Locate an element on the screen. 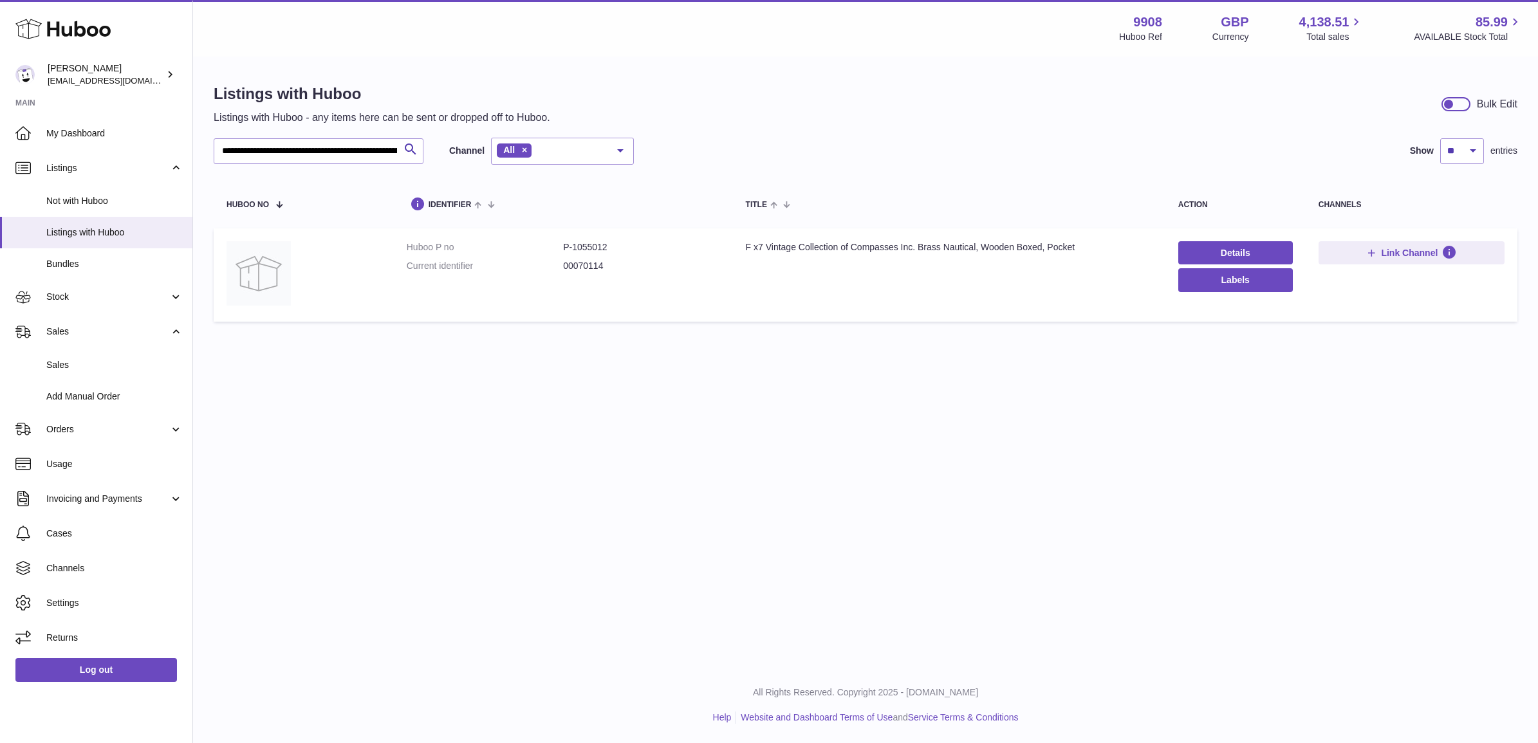 The image size is (1538, 743). span: My Dashboard is located at coordinates (115, 133).